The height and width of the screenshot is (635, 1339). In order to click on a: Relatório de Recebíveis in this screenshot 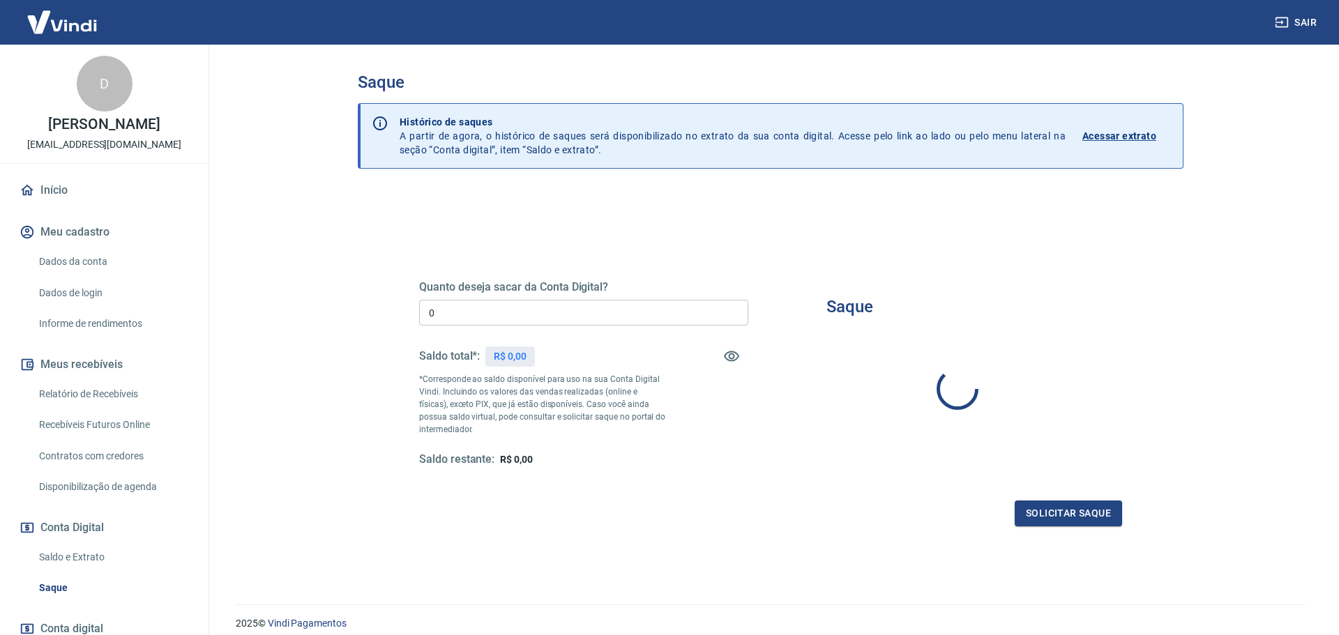, I will do `click(112, 394)`.